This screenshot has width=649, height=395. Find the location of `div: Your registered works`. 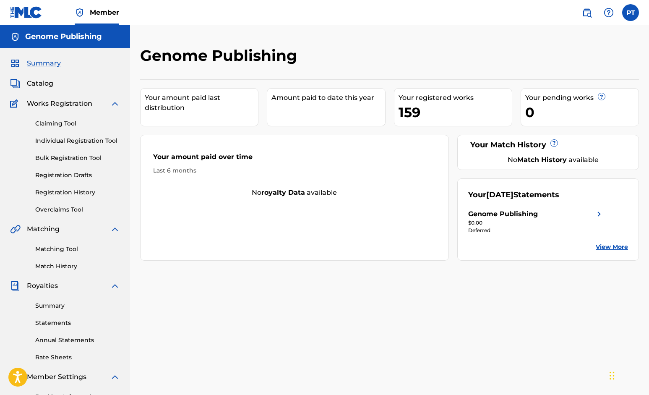

div: Your registered works is located at coordinates (455, 98).